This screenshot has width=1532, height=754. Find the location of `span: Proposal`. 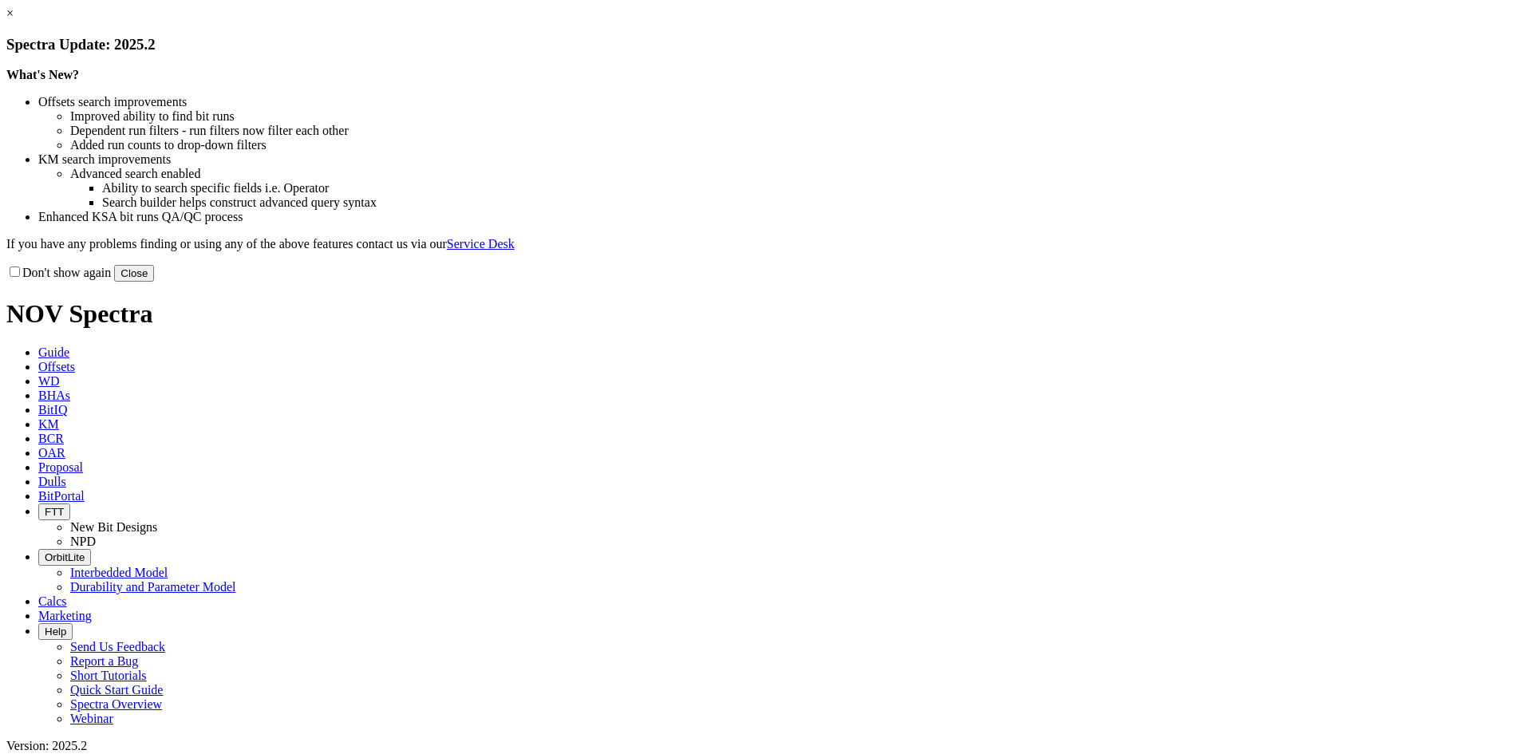

span: Proposal is located at coordinates (61, 467).